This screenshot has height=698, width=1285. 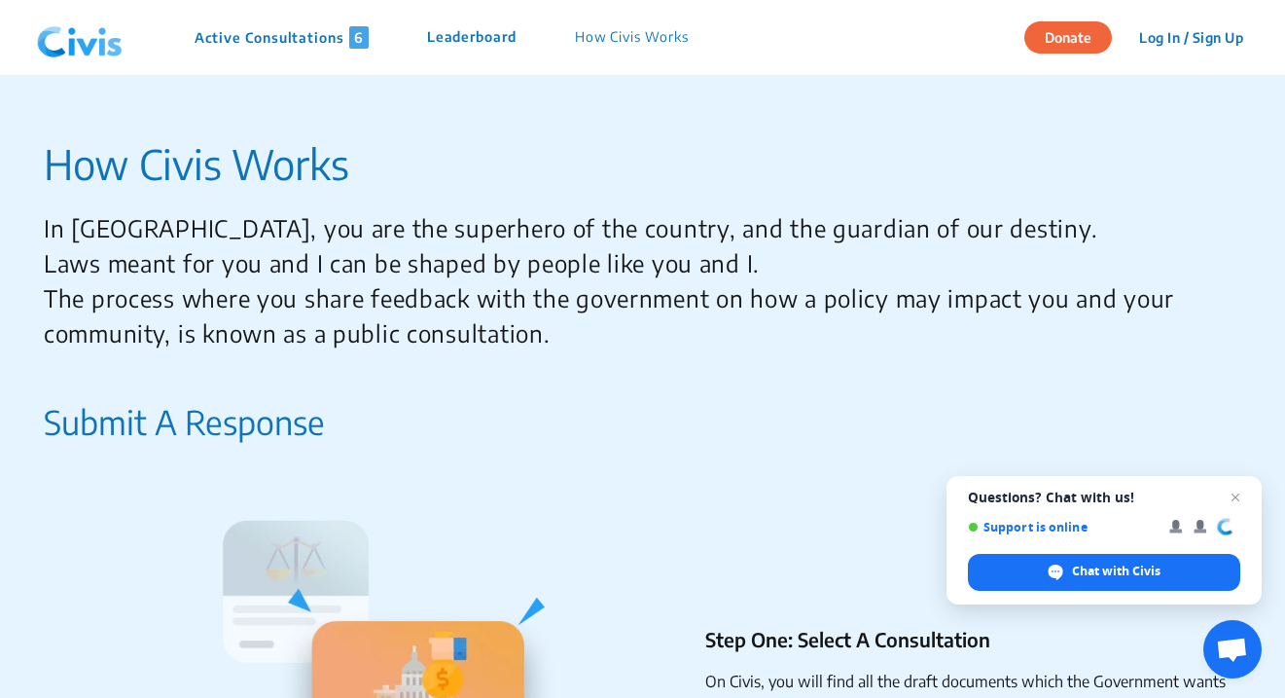 What do you see at coordinates (1116, 571) in the screenshot?
I see `span: Chat with Civis` at bounding box center [1116, 571].